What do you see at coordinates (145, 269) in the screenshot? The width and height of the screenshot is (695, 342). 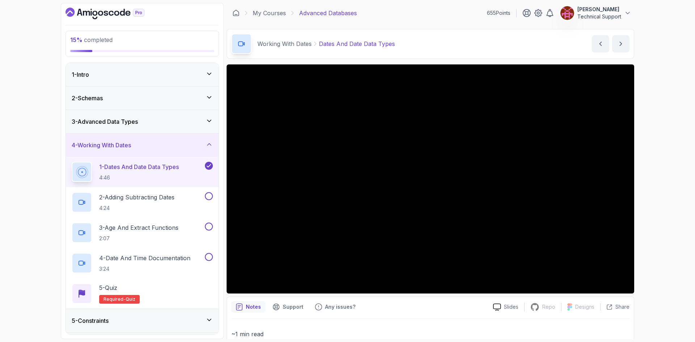 I see `p: 3:24` at bounding box center [145, 269].